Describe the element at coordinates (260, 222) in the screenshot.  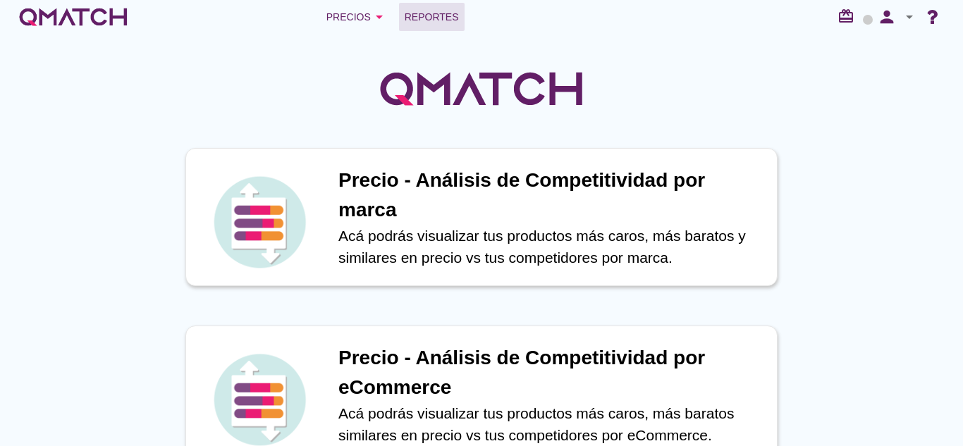
I see `img: icon` at that location.